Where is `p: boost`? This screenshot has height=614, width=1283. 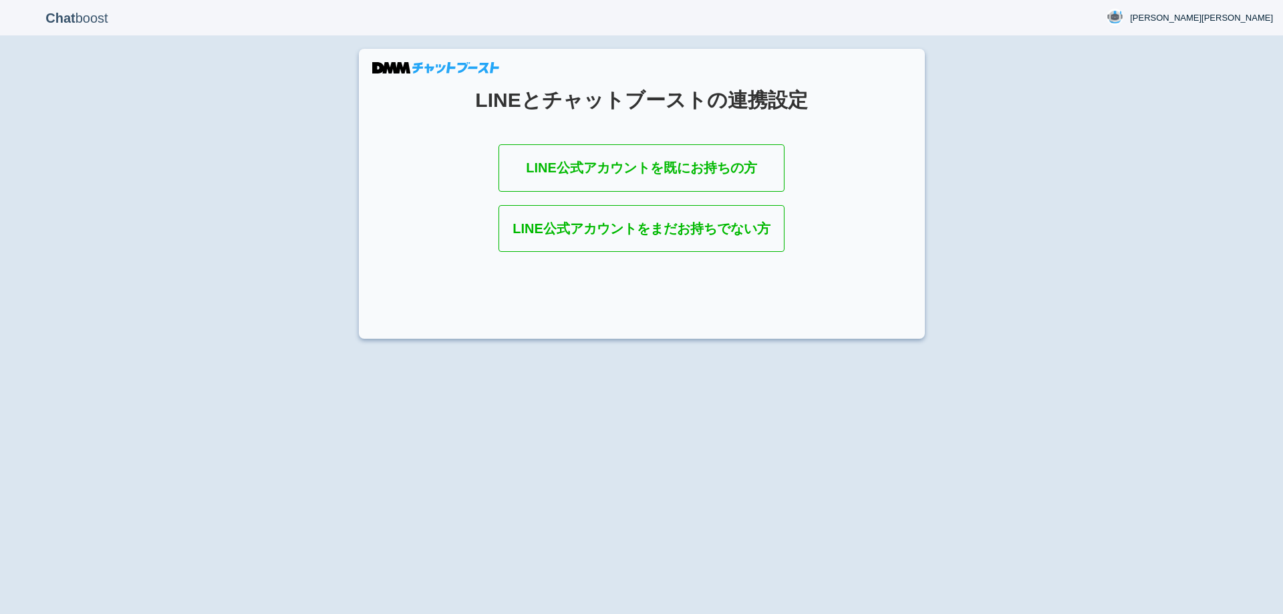 p: boost is located at coordinates (77, 18).